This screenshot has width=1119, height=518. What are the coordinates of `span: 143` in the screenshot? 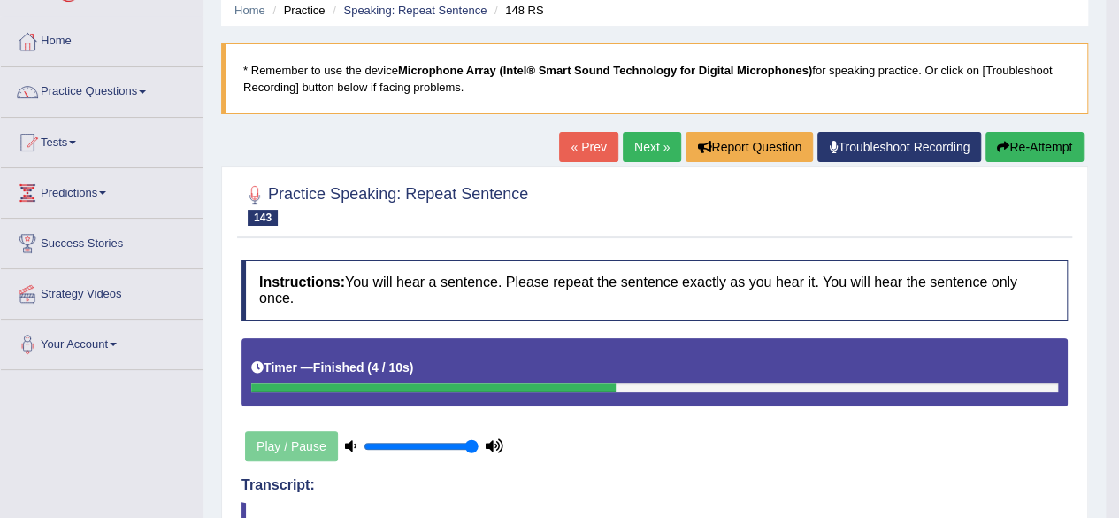 It's located at (263, 218).